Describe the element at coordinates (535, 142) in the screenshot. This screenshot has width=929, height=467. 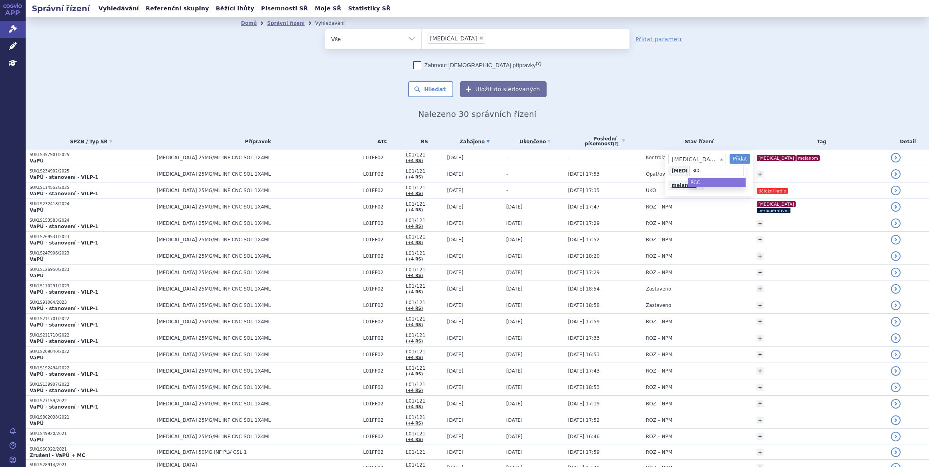
I see `a: Ukončeno` at that location.